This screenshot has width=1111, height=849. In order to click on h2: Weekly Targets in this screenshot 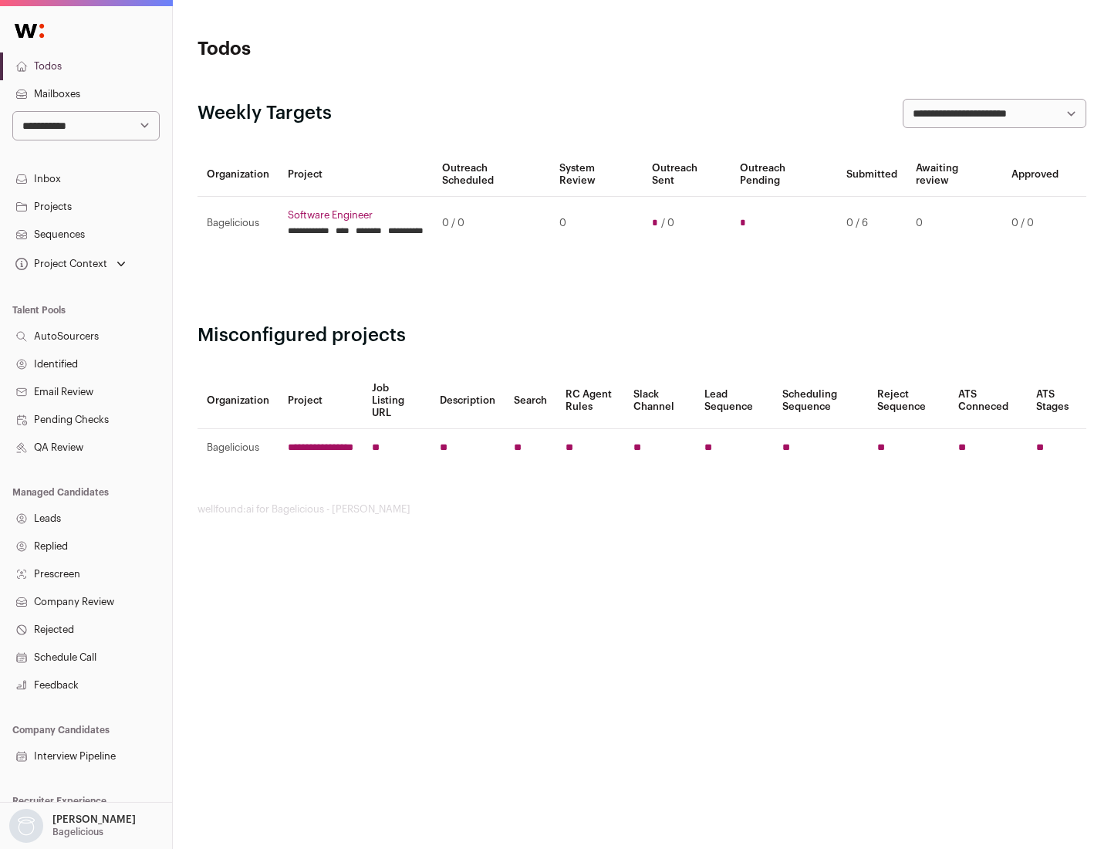, I will do `click(265, 113)`.